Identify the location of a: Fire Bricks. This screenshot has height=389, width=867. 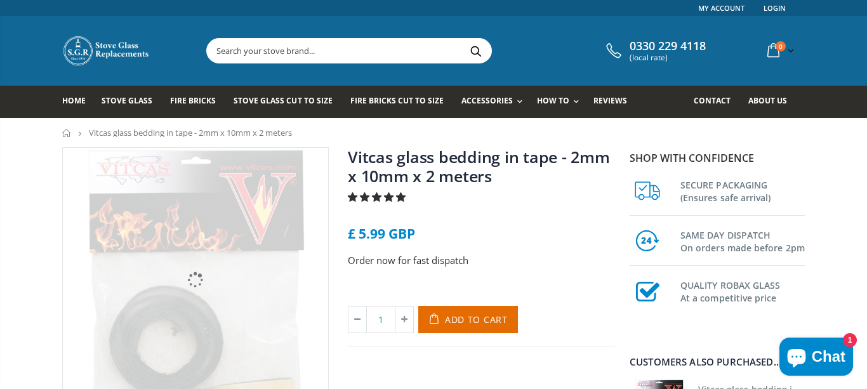
(197, 102).